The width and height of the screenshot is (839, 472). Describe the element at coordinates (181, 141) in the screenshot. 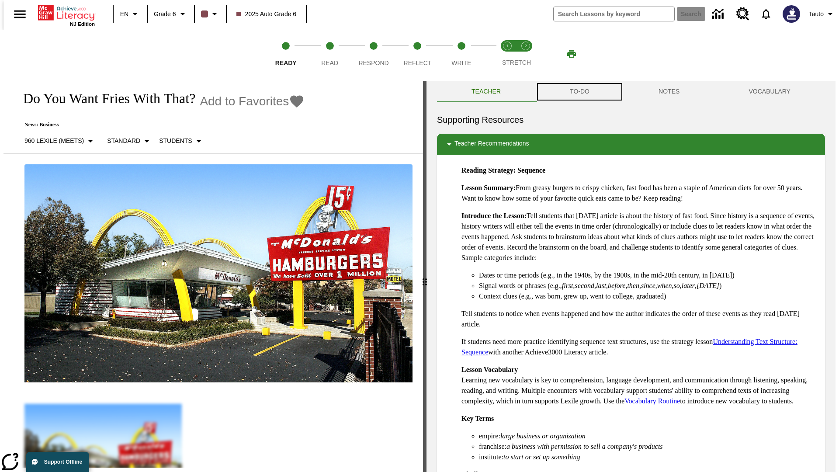

I see `button: Select Student` at that location.